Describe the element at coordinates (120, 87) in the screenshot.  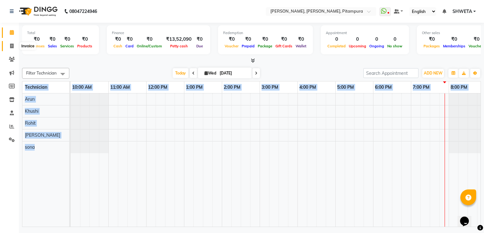
I see `a: 11:00 AM` at that location.